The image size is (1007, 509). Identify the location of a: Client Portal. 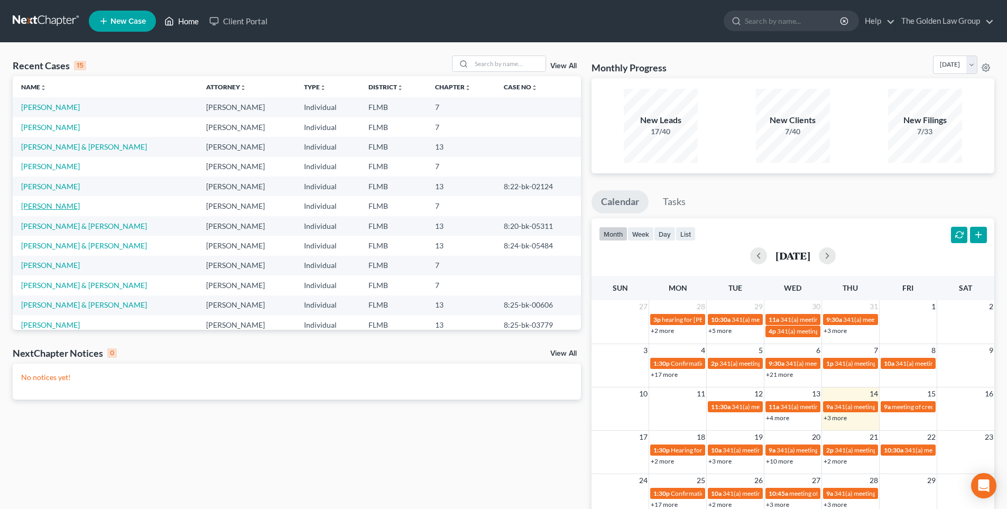
(238, 21).